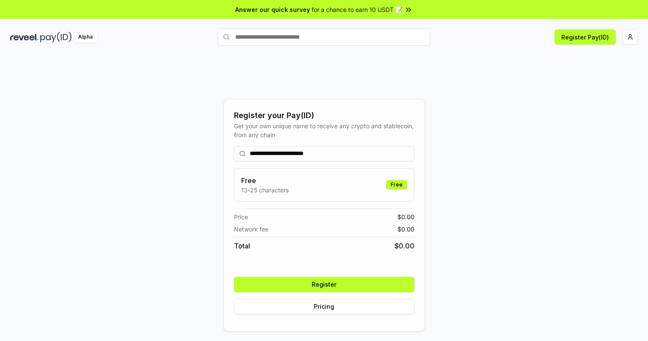  Describe the element at coordinates (24, 37) in the screenshot. I see `img: reveel_dark` at that location.